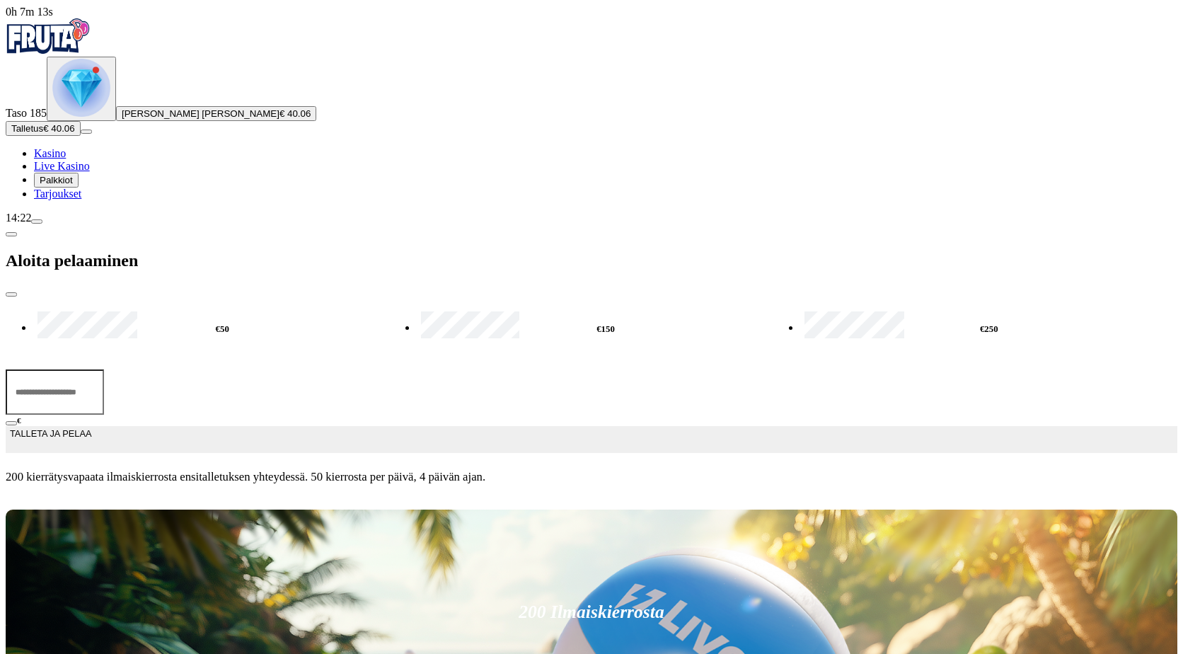 This screenshot has height=654, width=1183. Describe the element at coordinates (48, 50) in the screenshot. I see `a: Fruta` at that location.